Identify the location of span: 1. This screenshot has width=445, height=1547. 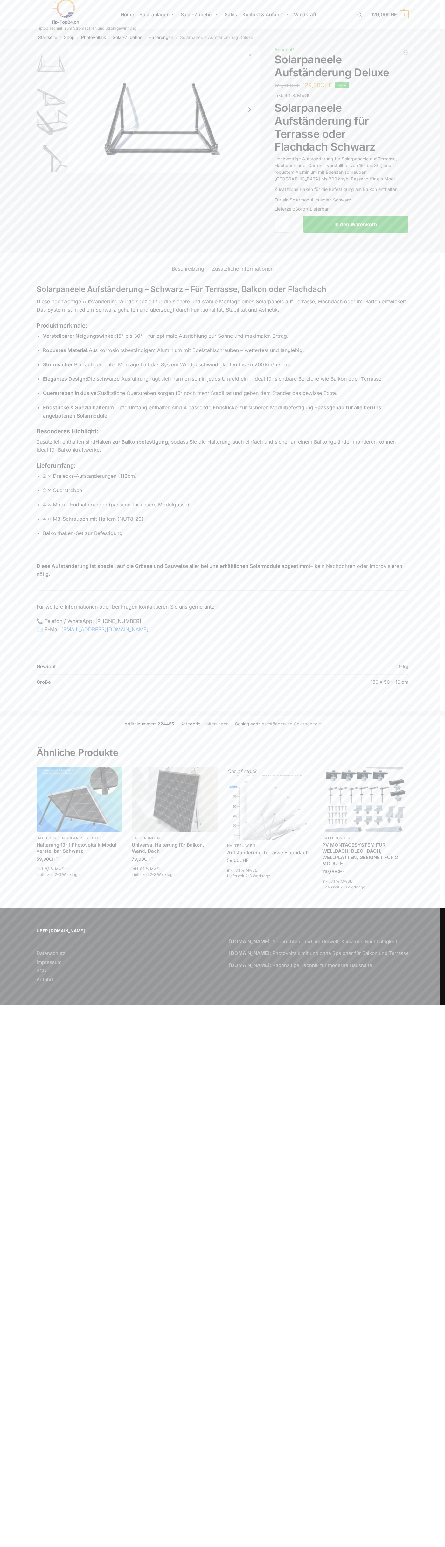
(404, 15).